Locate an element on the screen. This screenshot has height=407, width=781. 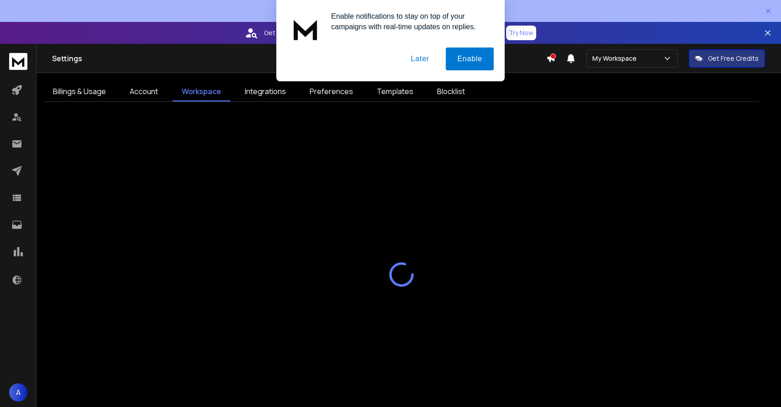
a: Account is located at coordinates (144, 92).